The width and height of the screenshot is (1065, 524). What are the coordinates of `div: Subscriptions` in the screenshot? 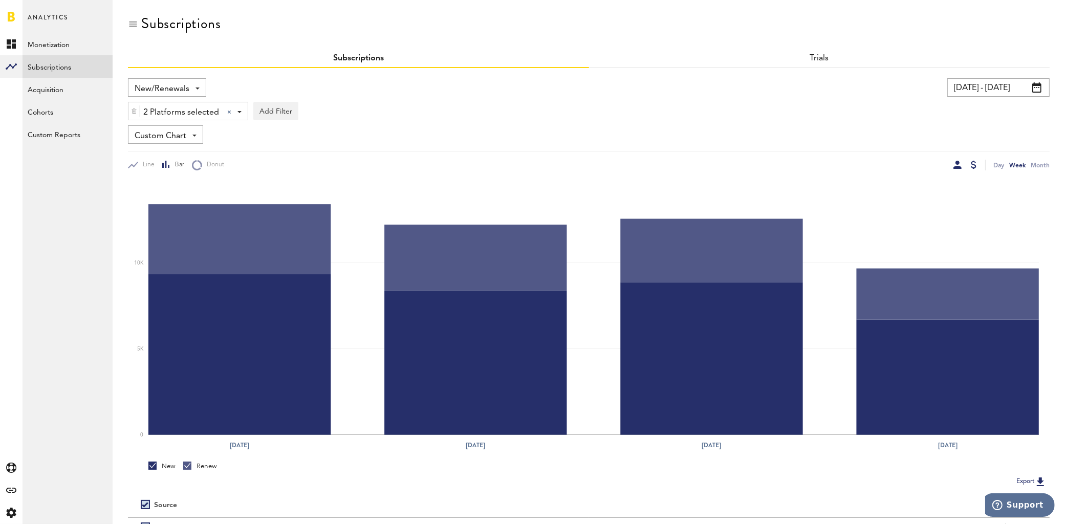 It's located at (181, 24).